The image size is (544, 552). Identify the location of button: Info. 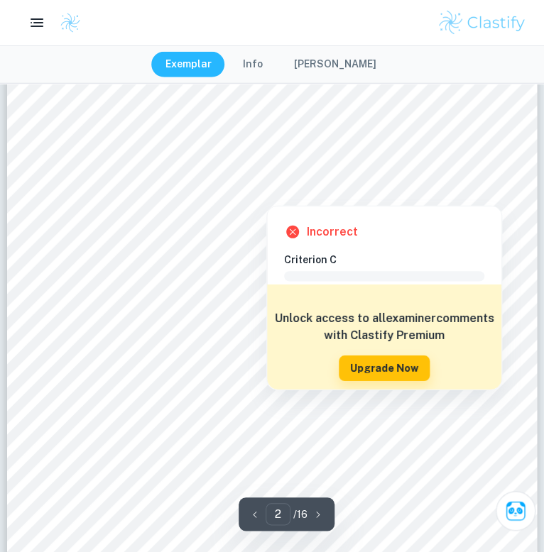
(253, 65).